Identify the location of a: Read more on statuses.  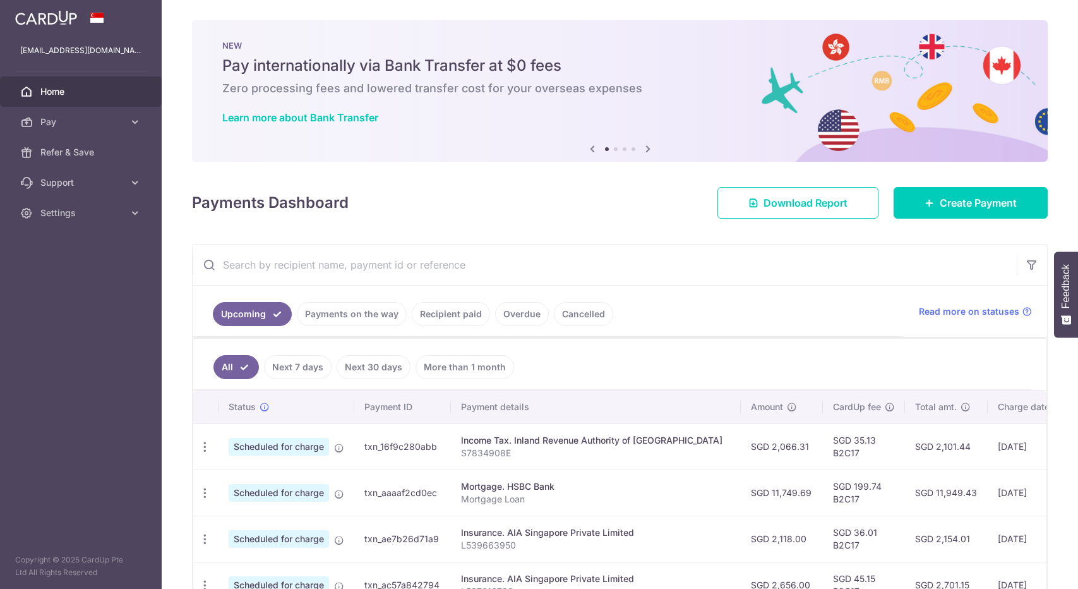
(975, 311).